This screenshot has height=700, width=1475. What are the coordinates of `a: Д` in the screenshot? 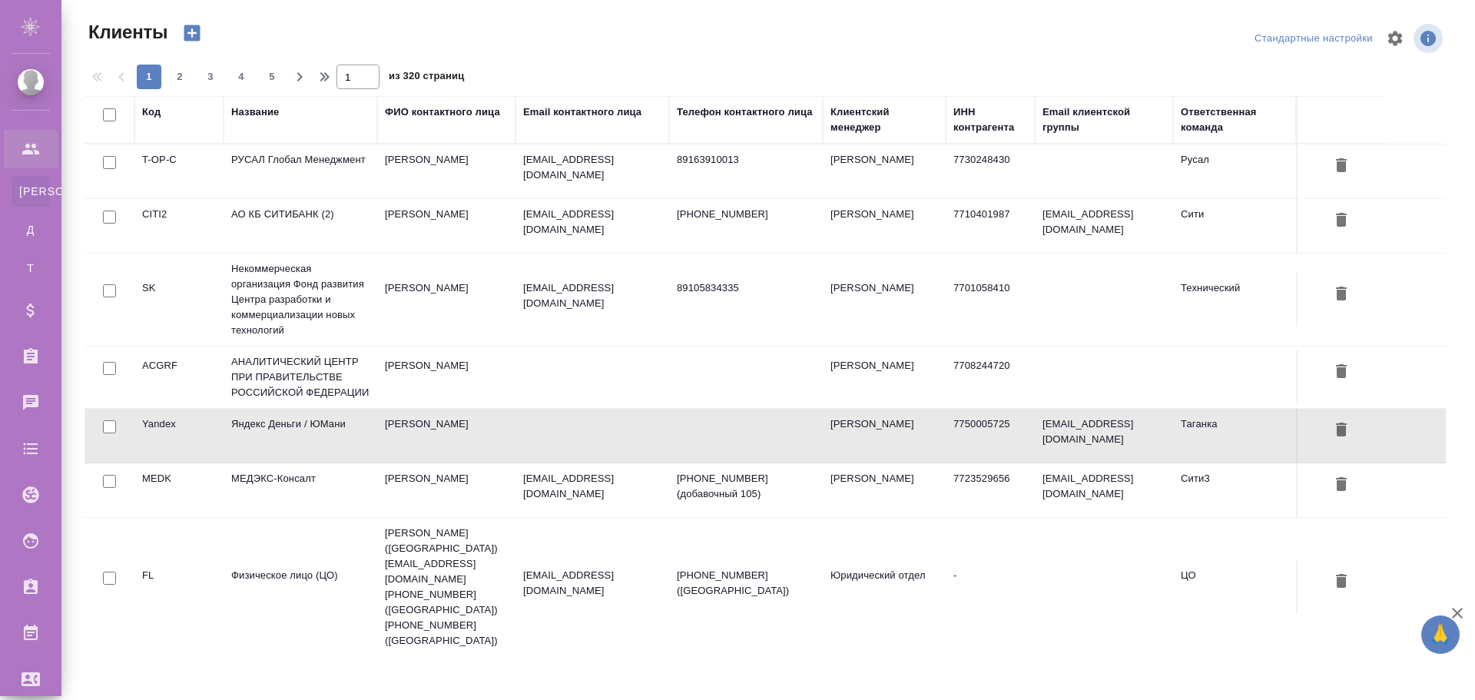 It's located at (31, 230).